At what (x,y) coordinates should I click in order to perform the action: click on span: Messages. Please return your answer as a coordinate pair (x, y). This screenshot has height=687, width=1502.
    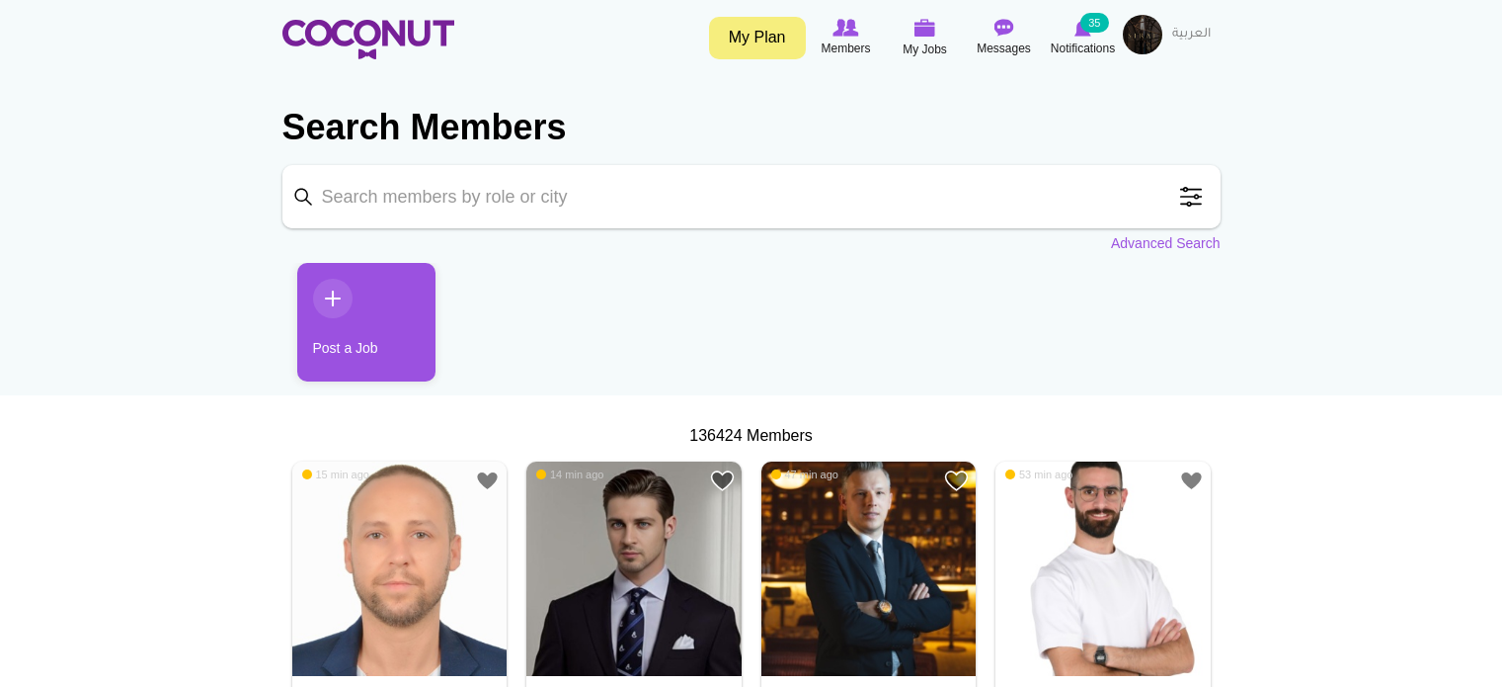
    Looking at the image, I should click on (1004, 48).